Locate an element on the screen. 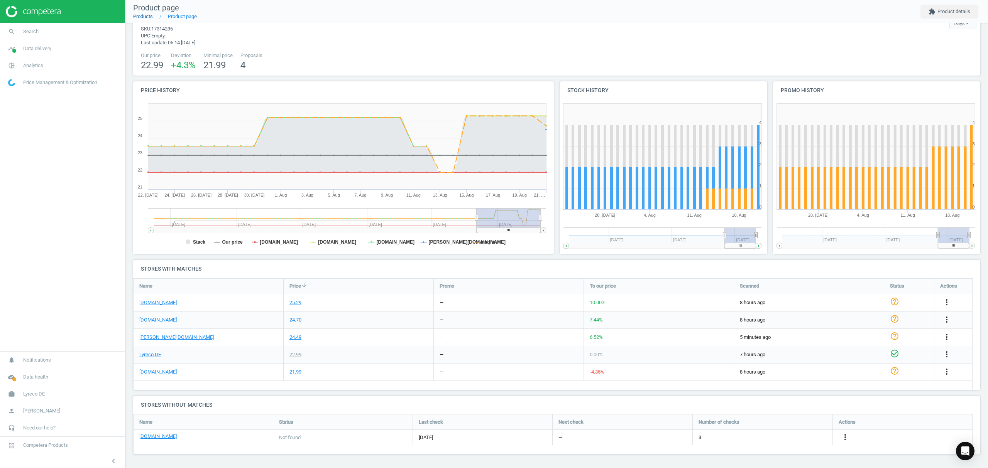  i: work is located at coordinates (12, 394).